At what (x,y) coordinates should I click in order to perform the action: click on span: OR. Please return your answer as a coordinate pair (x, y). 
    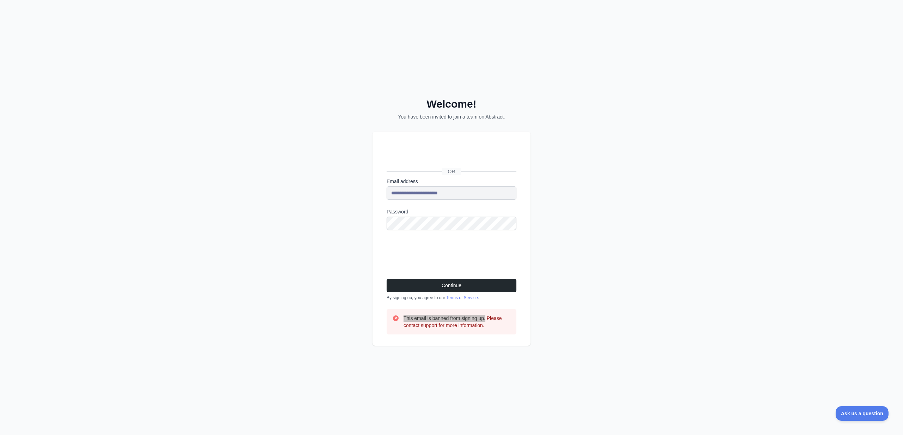
    Looking at the image, I should click on (451, 171).